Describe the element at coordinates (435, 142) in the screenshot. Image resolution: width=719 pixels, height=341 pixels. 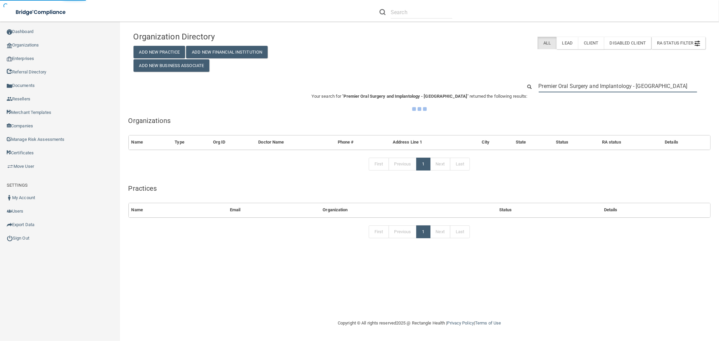
I see `th: Address Line 1` at that location.